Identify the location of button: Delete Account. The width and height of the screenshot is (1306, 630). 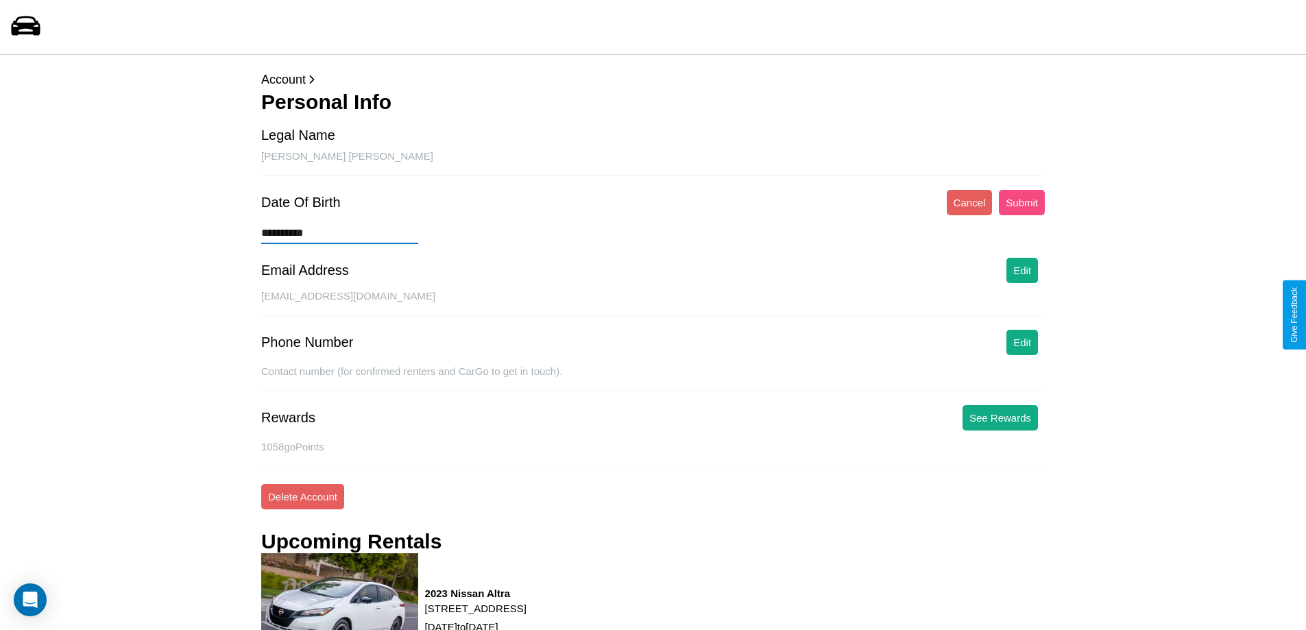
(302, 496).